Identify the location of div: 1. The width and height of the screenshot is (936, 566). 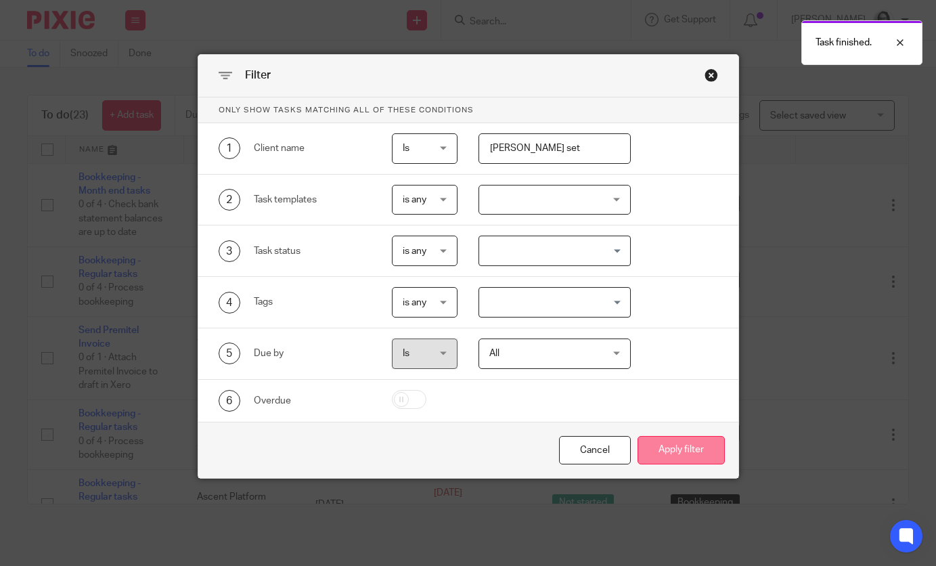
(229, 148).